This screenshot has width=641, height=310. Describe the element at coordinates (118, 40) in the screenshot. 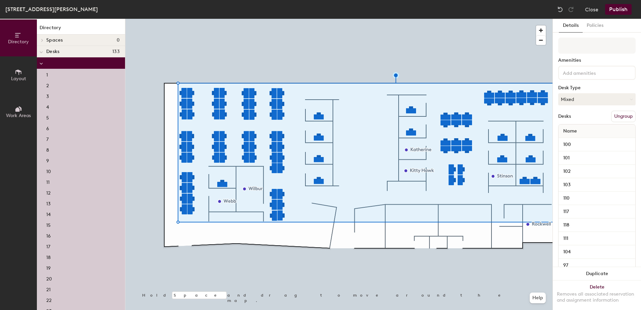

I see `span: 0` at that location.